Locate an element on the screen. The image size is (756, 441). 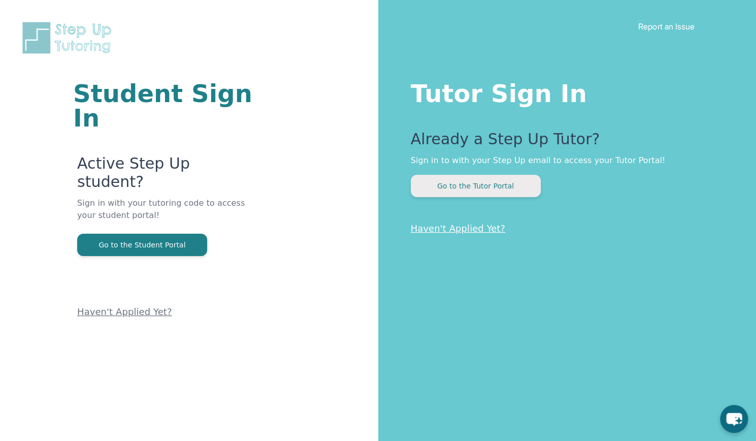
a: Go to the Student Portal is located at coordinates (142, 244).